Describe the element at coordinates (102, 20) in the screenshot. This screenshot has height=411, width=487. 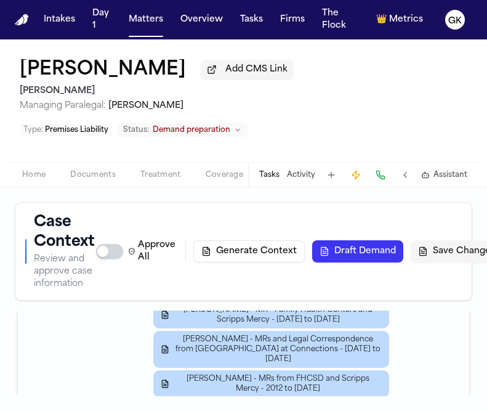
I see `a: Day 1` at that location.